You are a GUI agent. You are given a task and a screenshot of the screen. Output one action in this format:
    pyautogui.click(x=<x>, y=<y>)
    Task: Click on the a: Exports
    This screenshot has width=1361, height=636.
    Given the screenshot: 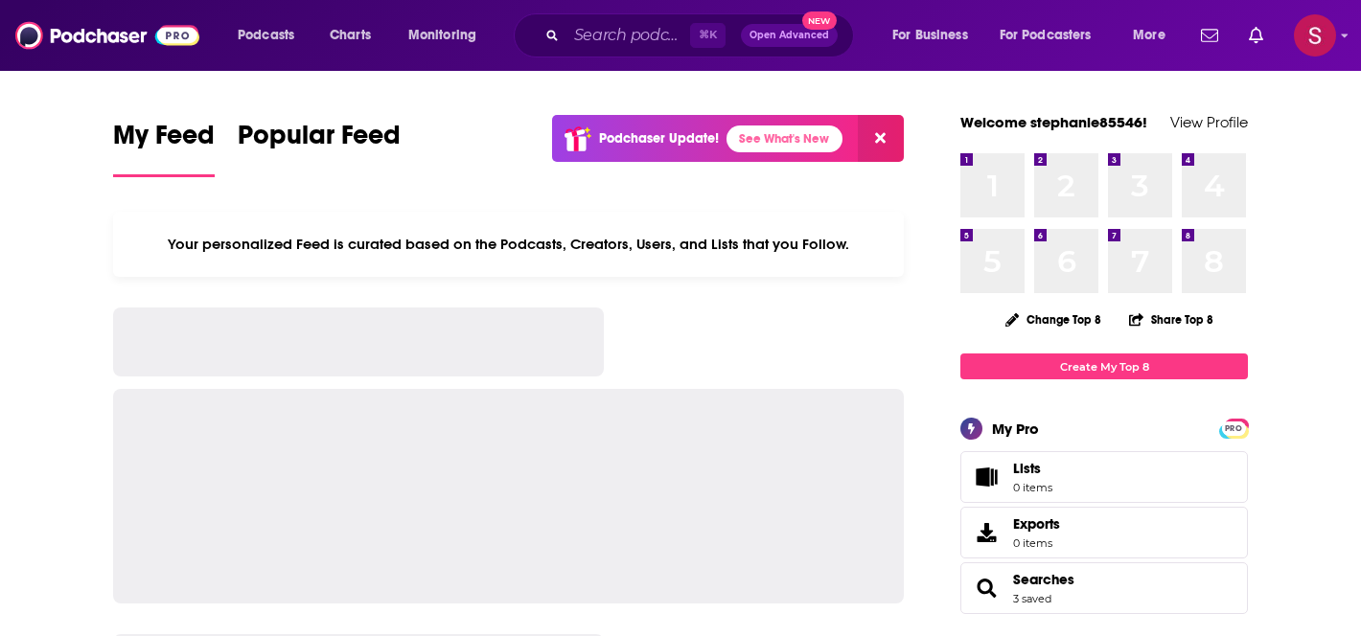 What is the action you would take?
    pyautogui.click(x=1104, y=533)
    